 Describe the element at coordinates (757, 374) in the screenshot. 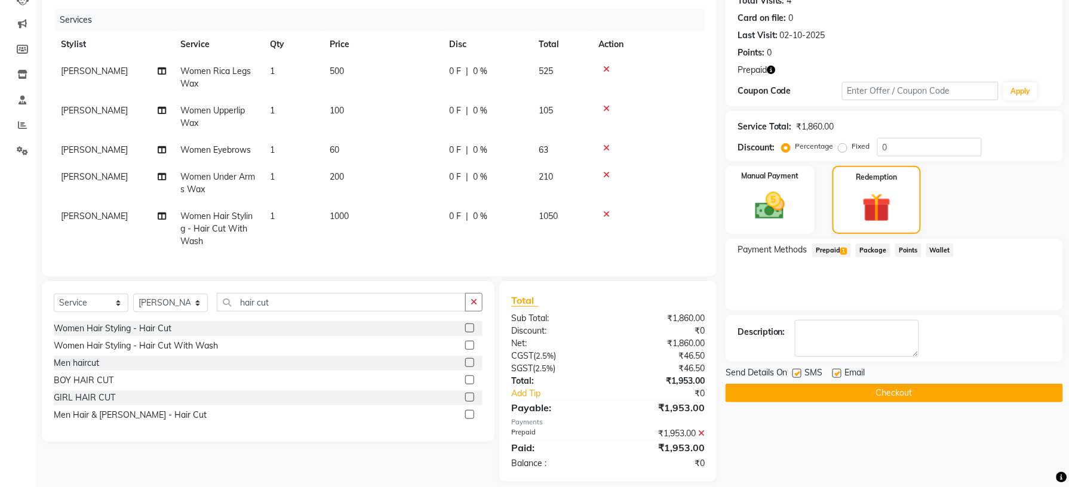

I see `span: Send Details On` at that location.